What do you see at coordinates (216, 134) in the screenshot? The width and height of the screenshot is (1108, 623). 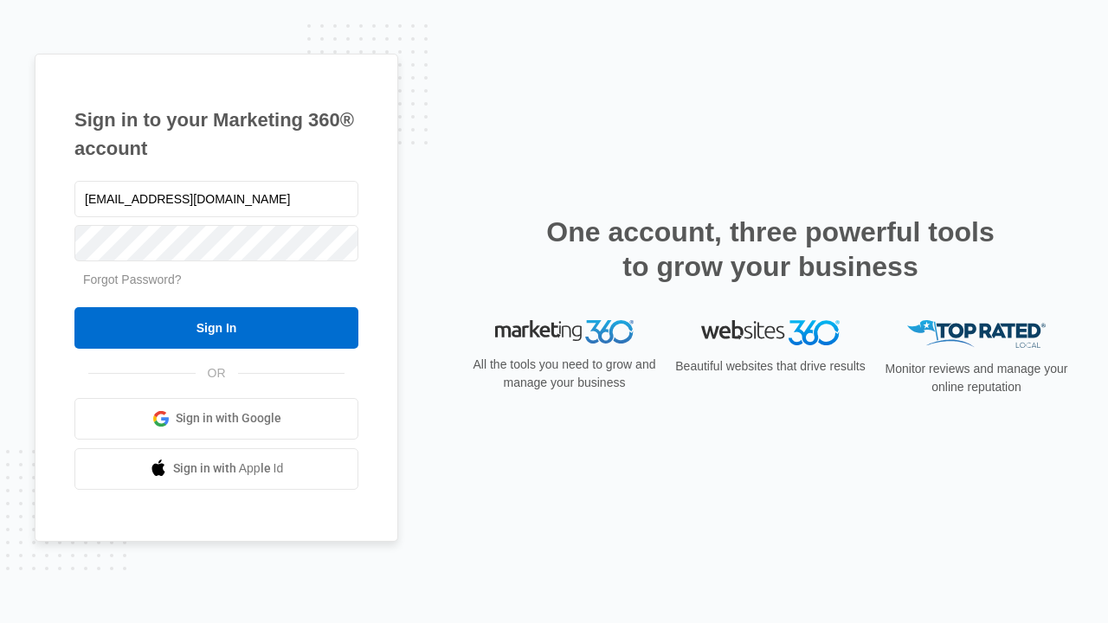 I see `h1: Sign in to your Marketing 360® account` at bounding box center [216, 134].